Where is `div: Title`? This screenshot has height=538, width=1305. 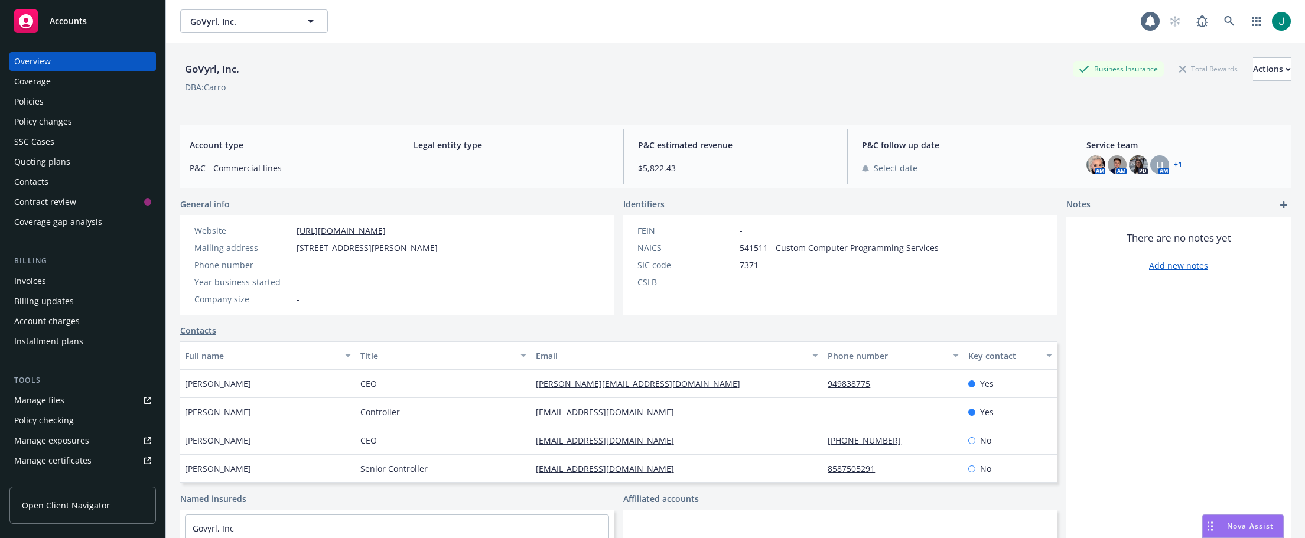
div: Title is located at coordinates (437, 356).